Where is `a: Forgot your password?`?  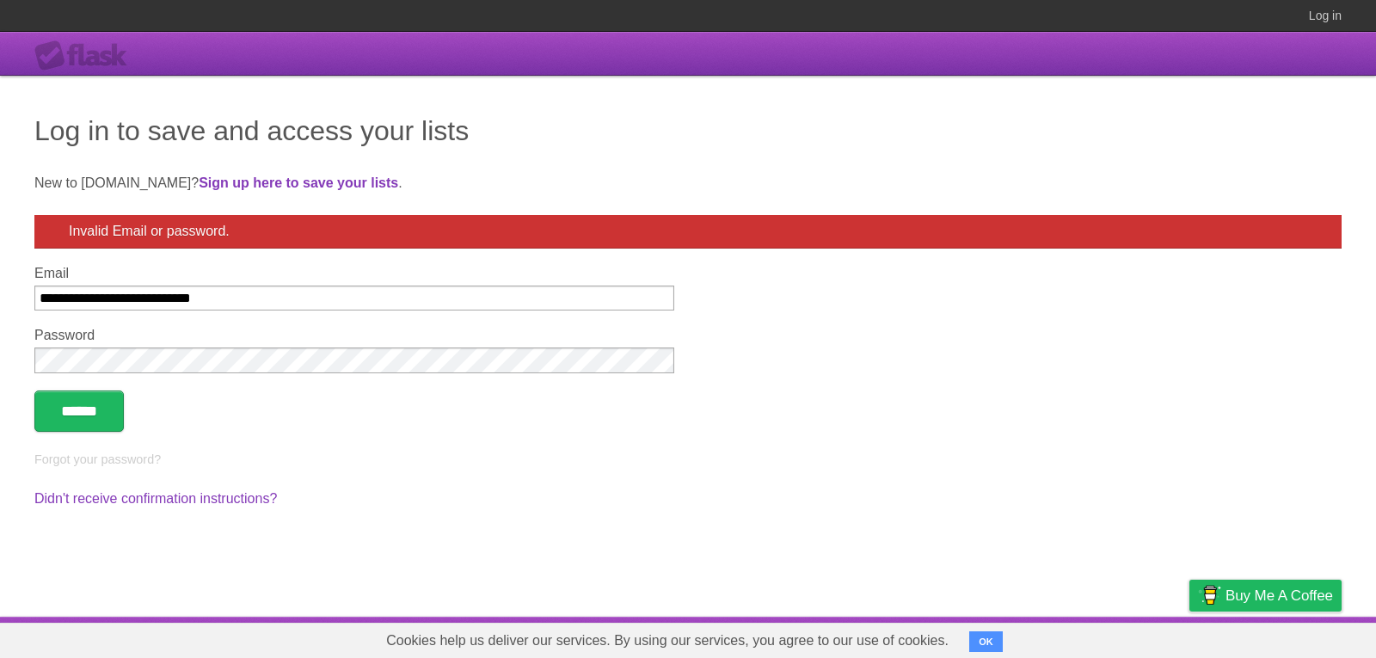 a: Forgot your password? is located at coordinates (97, 459).